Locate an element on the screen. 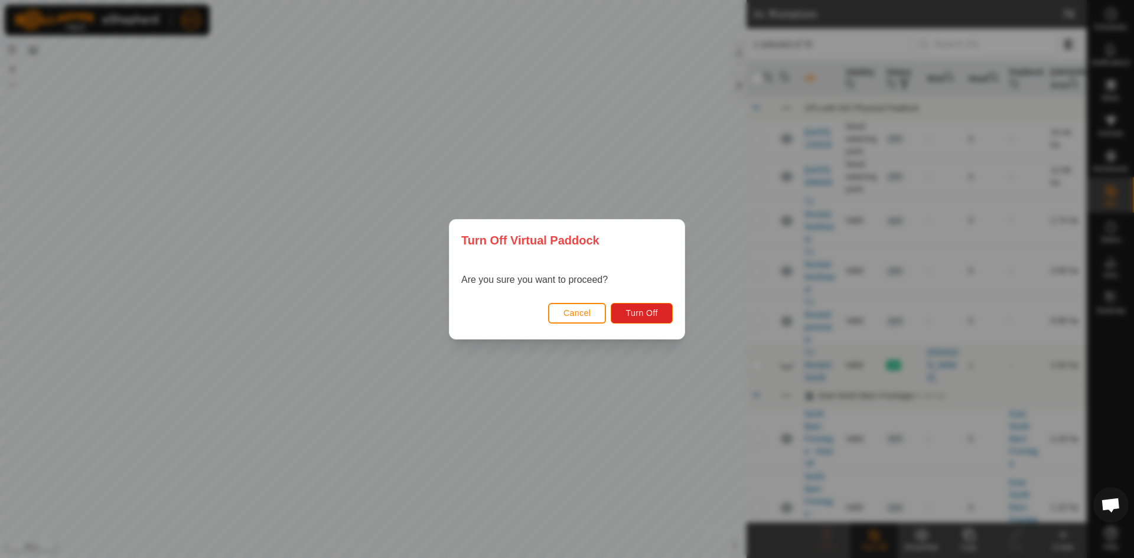  span: Turn Off is located at coordinates (642, 313).